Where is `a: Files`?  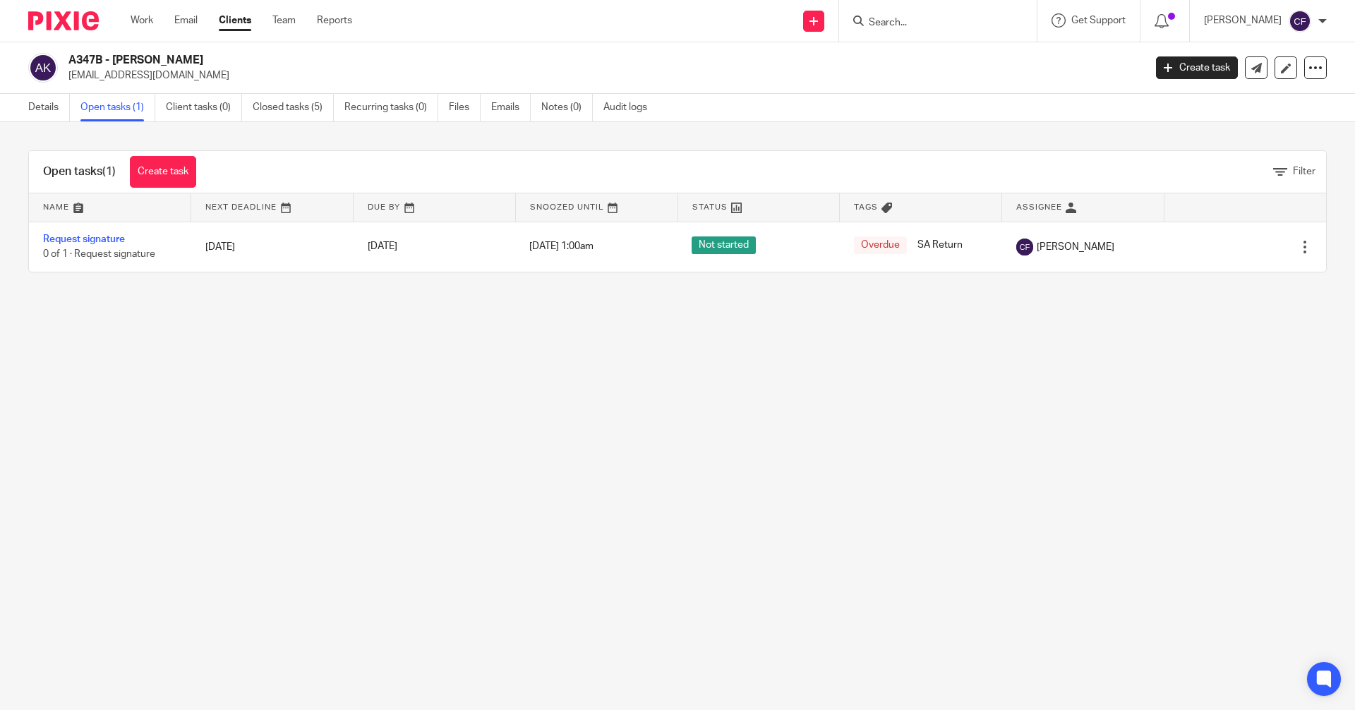 a: Files is located at coordinates (464, 107).